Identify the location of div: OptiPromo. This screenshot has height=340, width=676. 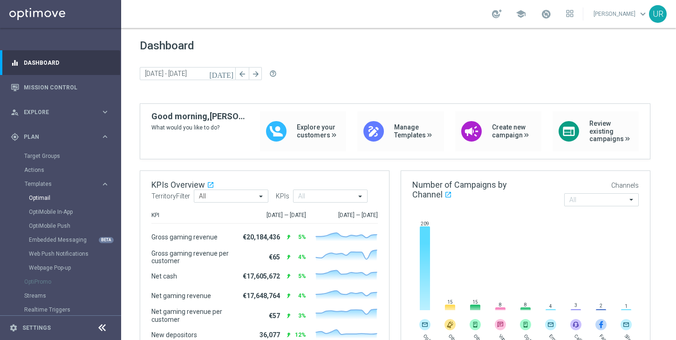
(72, 282).